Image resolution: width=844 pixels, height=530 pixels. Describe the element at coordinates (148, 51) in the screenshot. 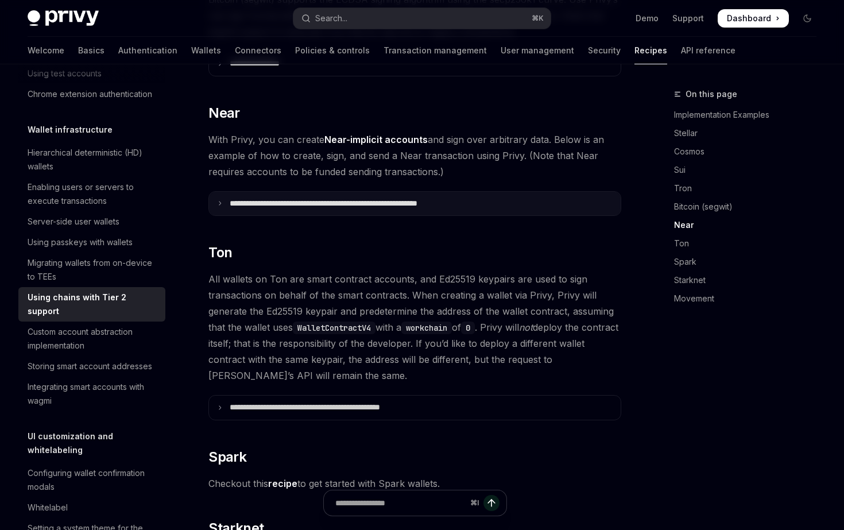

I see `a: Authentication` at that location.